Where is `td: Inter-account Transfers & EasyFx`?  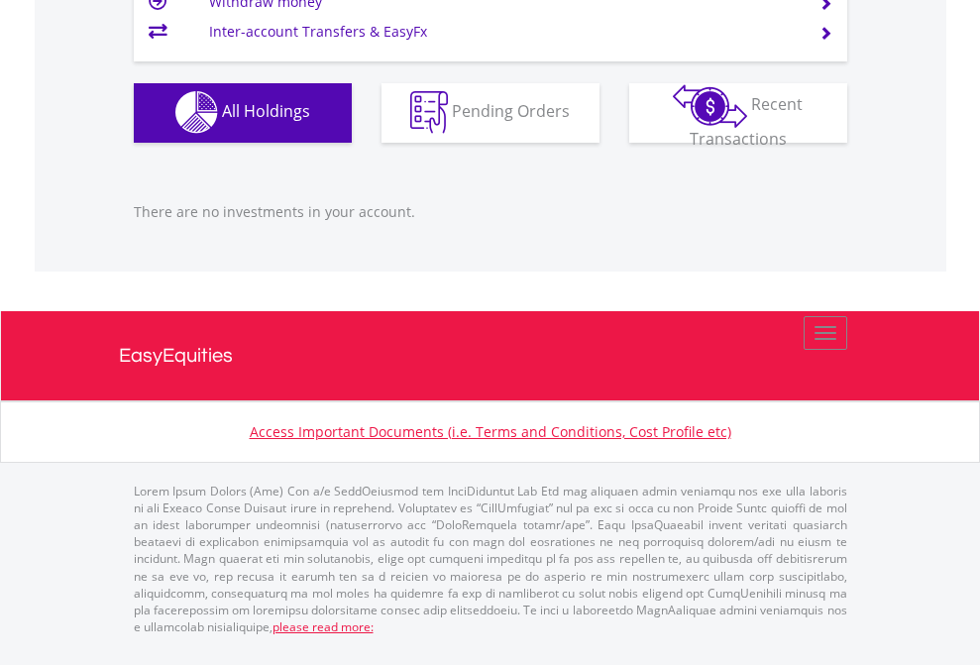
td: Inter-account Transfers & EasyFx is located at coordinates (502, 32).